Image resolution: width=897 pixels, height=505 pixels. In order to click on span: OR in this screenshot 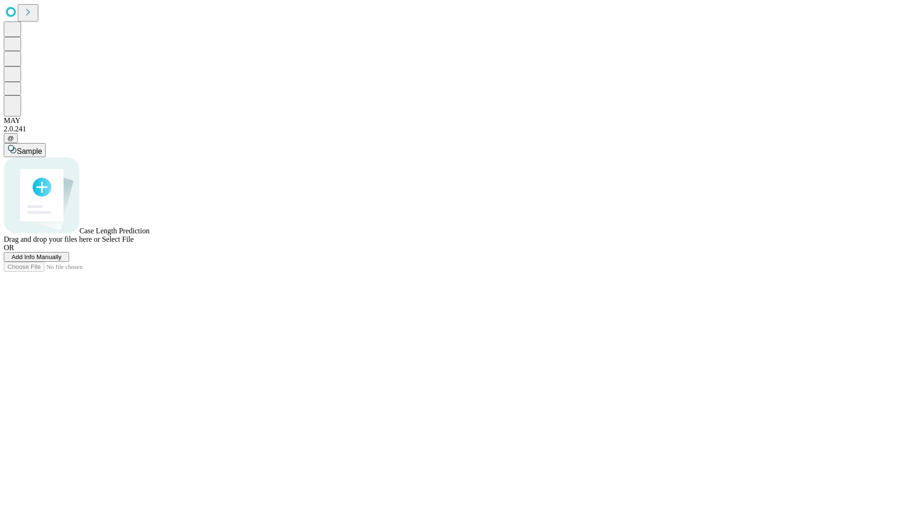, I will do `click(9, 247)`.